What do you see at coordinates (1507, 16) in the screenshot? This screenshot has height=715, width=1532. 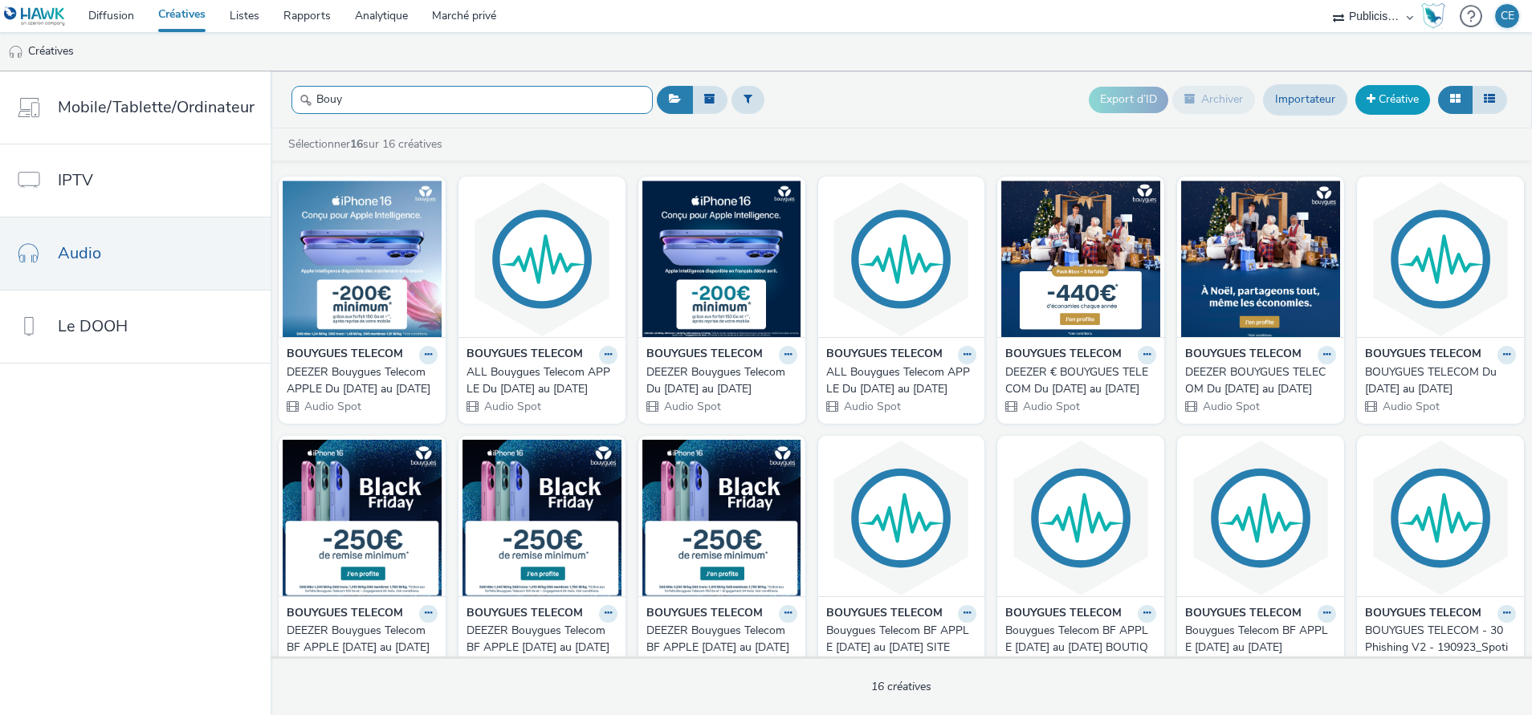 I see `div: CE` at bounding box center [1507, 16].